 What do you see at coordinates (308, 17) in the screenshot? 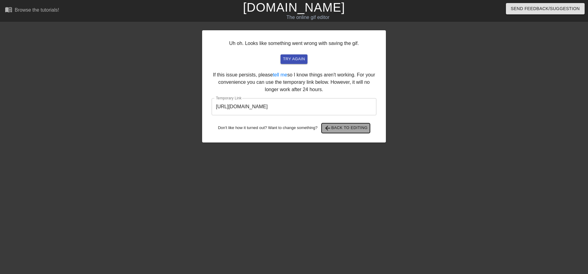
I see `div: The online gif editor` at bounding box center [308, 17].